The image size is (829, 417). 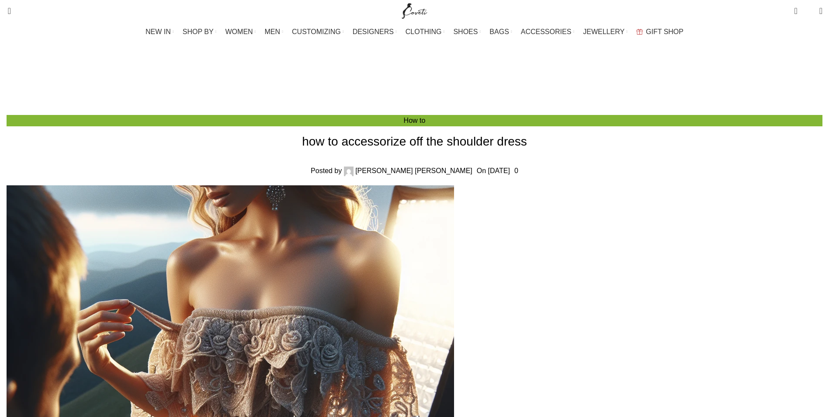 I want to click on div: Main navigation, so click(x=414, y=32).